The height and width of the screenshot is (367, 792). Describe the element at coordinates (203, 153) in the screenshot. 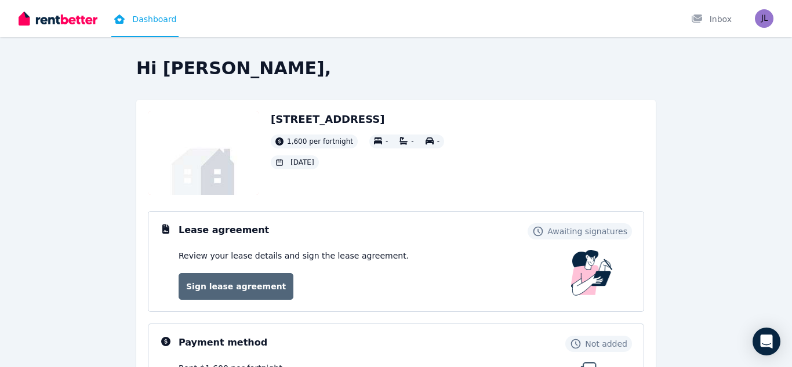

I see `img: Property Url` at that location.